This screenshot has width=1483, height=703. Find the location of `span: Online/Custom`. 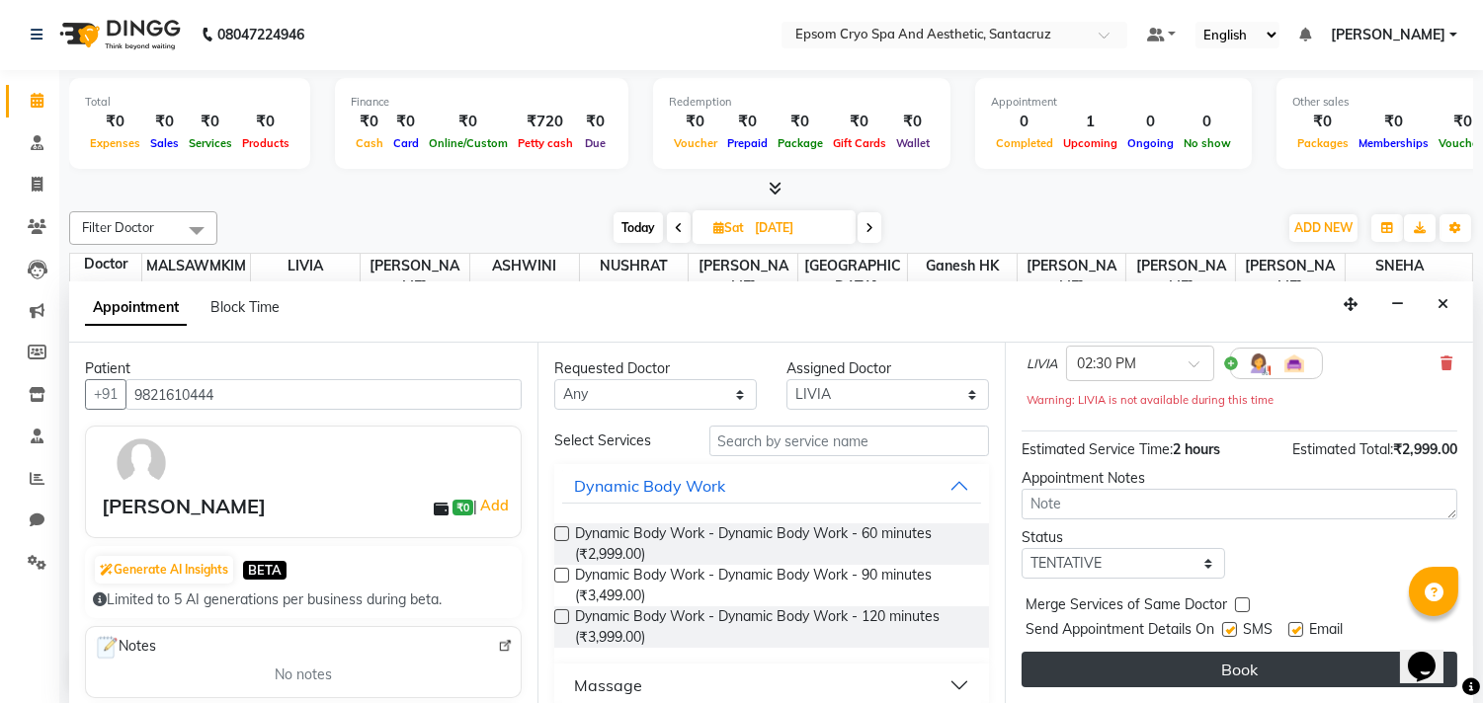

span: Online/Custom is located at coordinates (468, 143).